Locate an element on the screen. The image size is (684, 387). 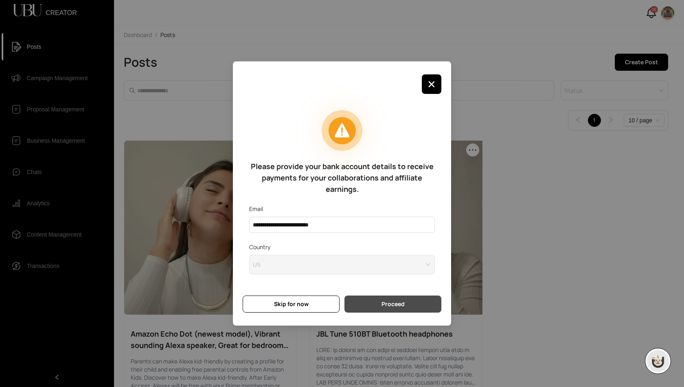
button: Skip for now is located at coordinates (291, 304).